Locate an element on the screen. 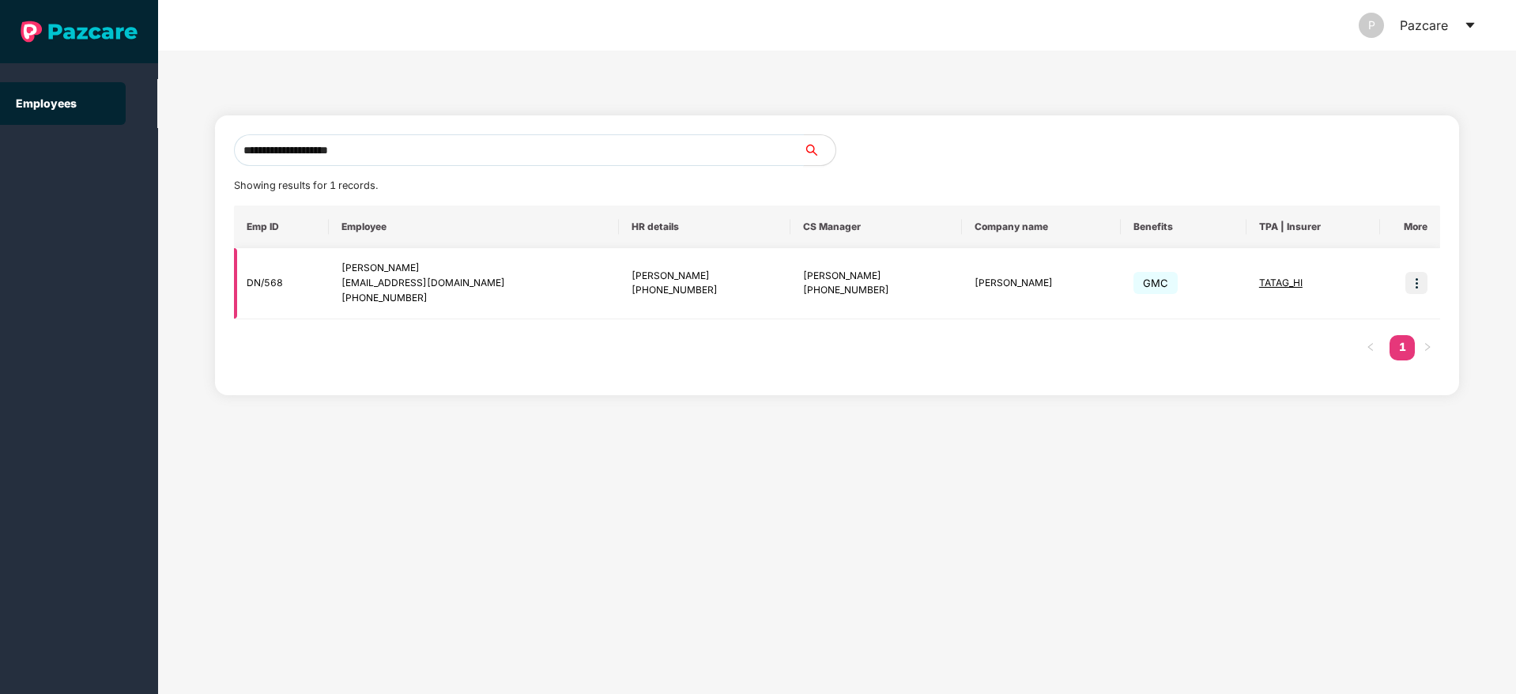 This screenshot has height=694, width=1516. th: TPA | Insurer is located at coordinates (1313, 227).